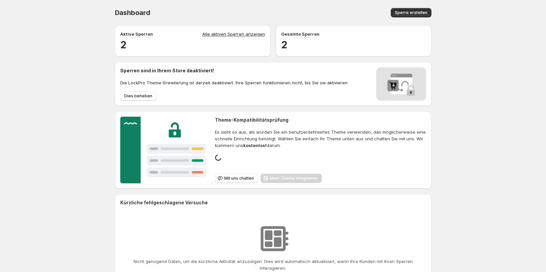  Describe the element at coordinates (255, 145) in the screenshot. I see `strong: kostenlos!` at that location.